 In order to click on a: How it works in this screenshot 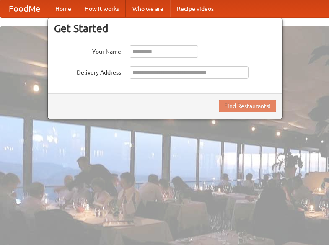, I will do `click(102, 9)`.